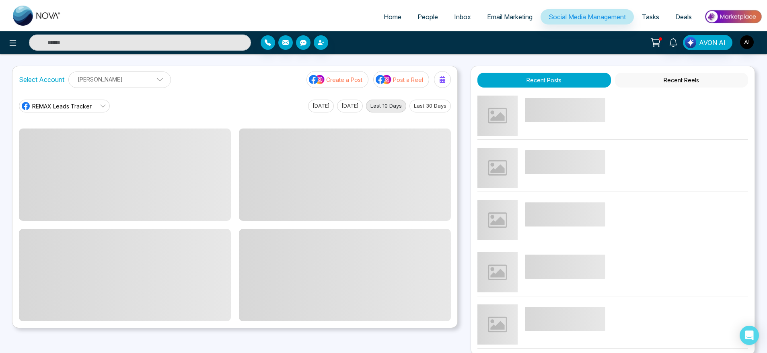  What do you see at coordinates (408, 80) in the screenshot?
I see `p: Post a Reel` at bounding box center [408, 80].